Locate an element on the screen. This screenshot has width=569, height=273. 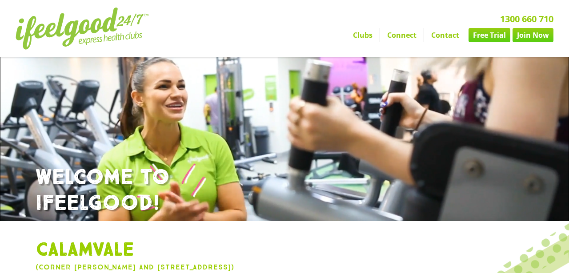
h1: Calamvale is located at coordinates (284, 251).